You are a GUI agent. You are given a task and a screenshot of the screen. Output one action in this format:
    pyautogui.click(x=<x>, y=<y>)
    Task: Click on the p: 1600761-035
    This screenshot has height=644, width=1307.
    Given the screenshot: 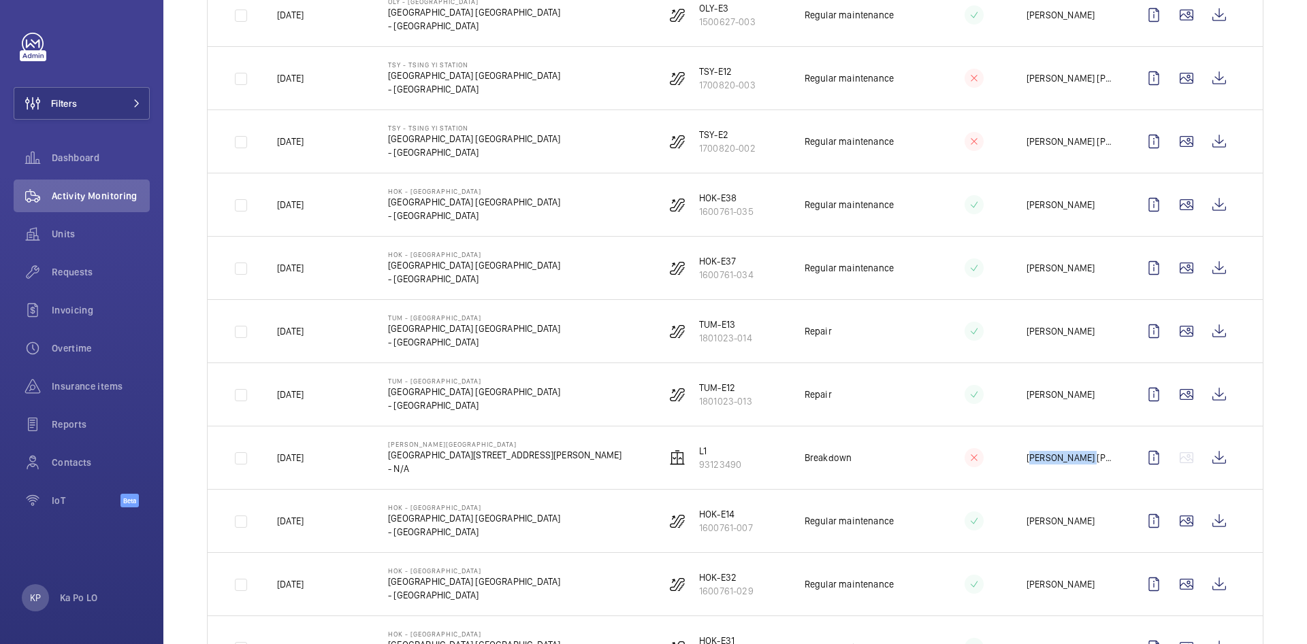 What is the action you would take?
    pyautogui.click(x=726, y=212)
    